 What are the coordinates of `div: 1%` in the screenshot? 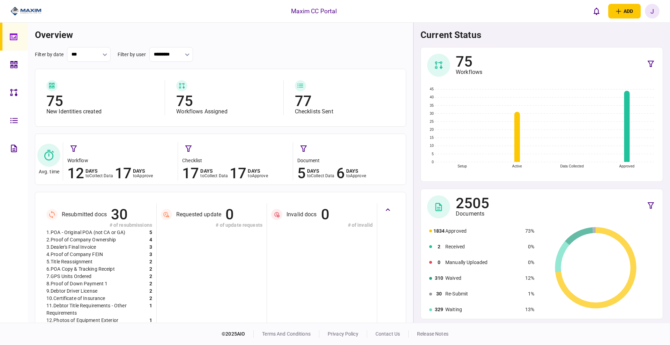 It's located at (530, 294).